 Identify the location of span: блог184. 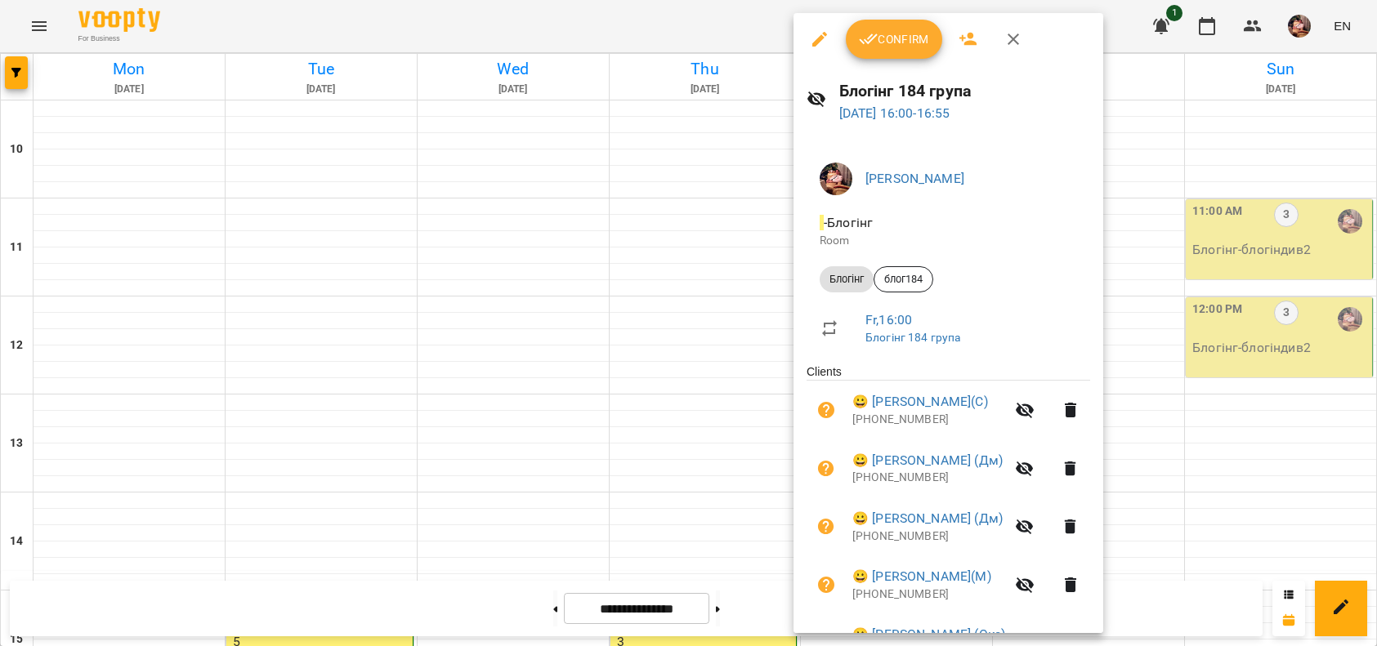
(903, 279).